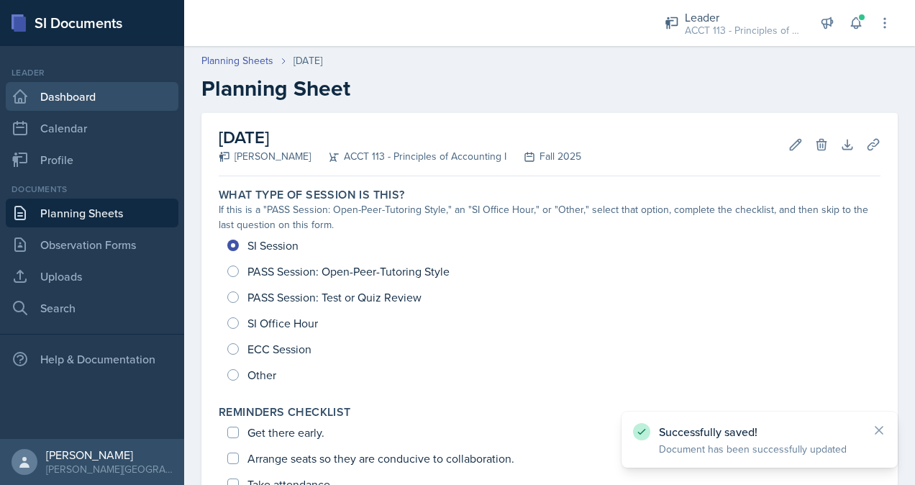 This screenshot has width=915, height=485. Describe the element at coordinates (92, 359) in the screenshot. I see `div: Help & Documentation` at that location.